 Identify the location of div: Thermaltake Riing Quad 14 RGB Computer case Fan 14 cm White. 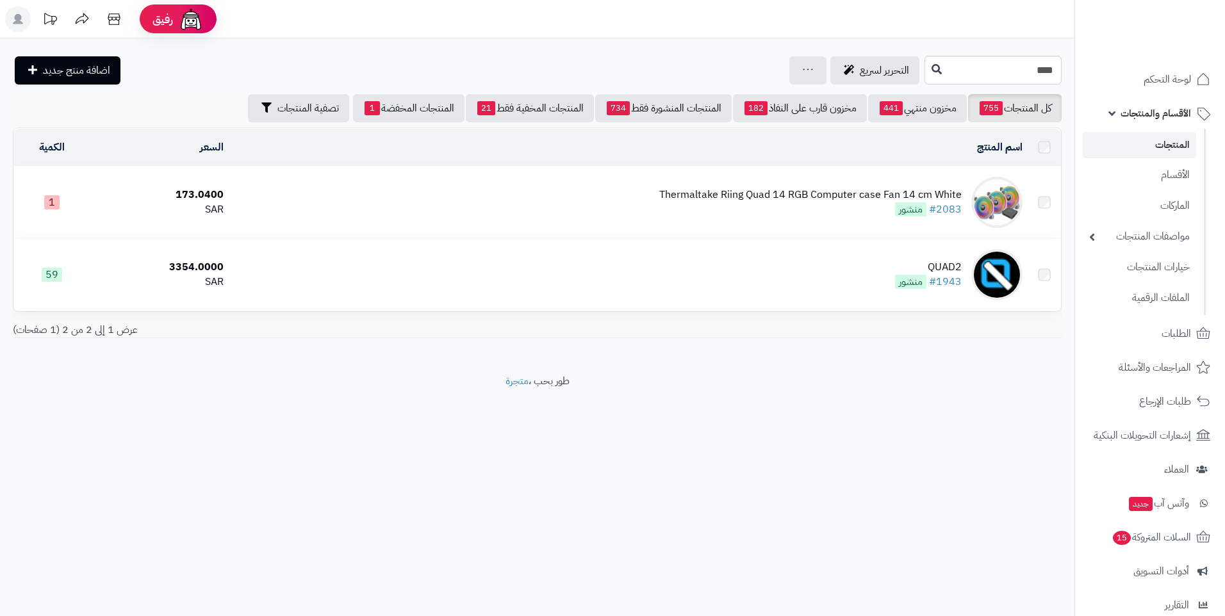
(811, 195).